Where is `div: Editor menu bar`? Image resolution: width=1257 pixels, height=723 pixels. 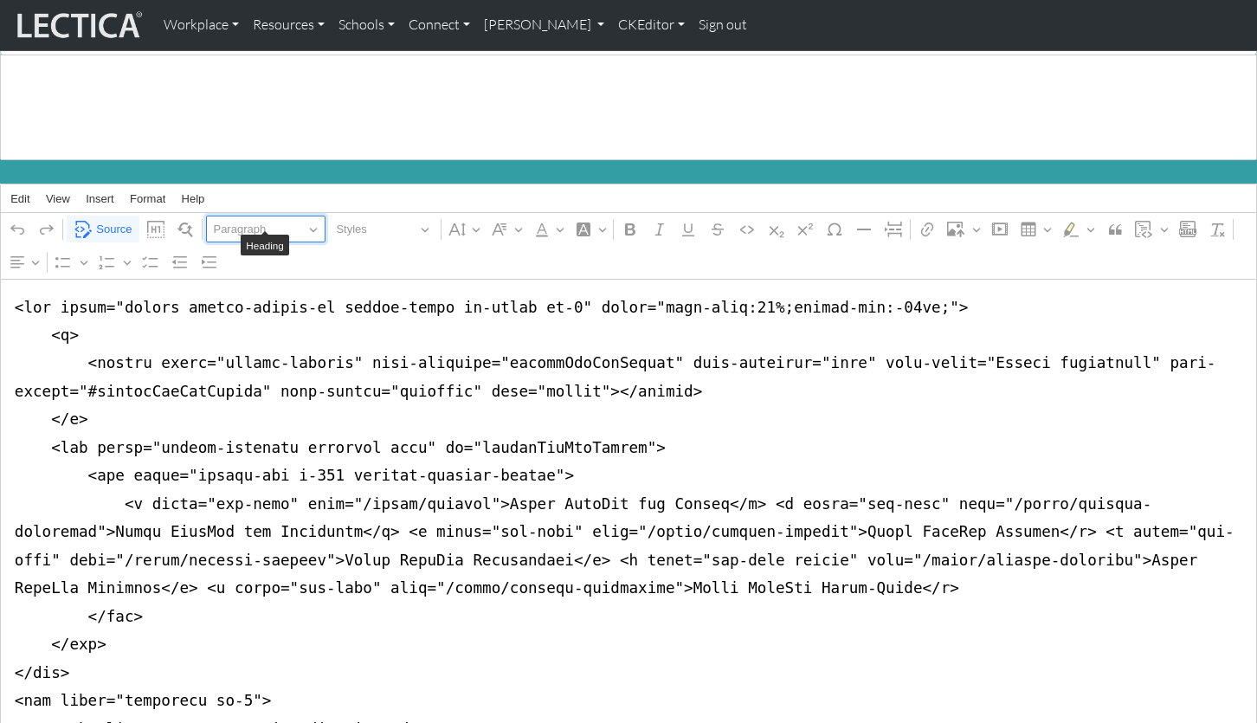 div: Editor menu bar is located at coordinates (628, 198).